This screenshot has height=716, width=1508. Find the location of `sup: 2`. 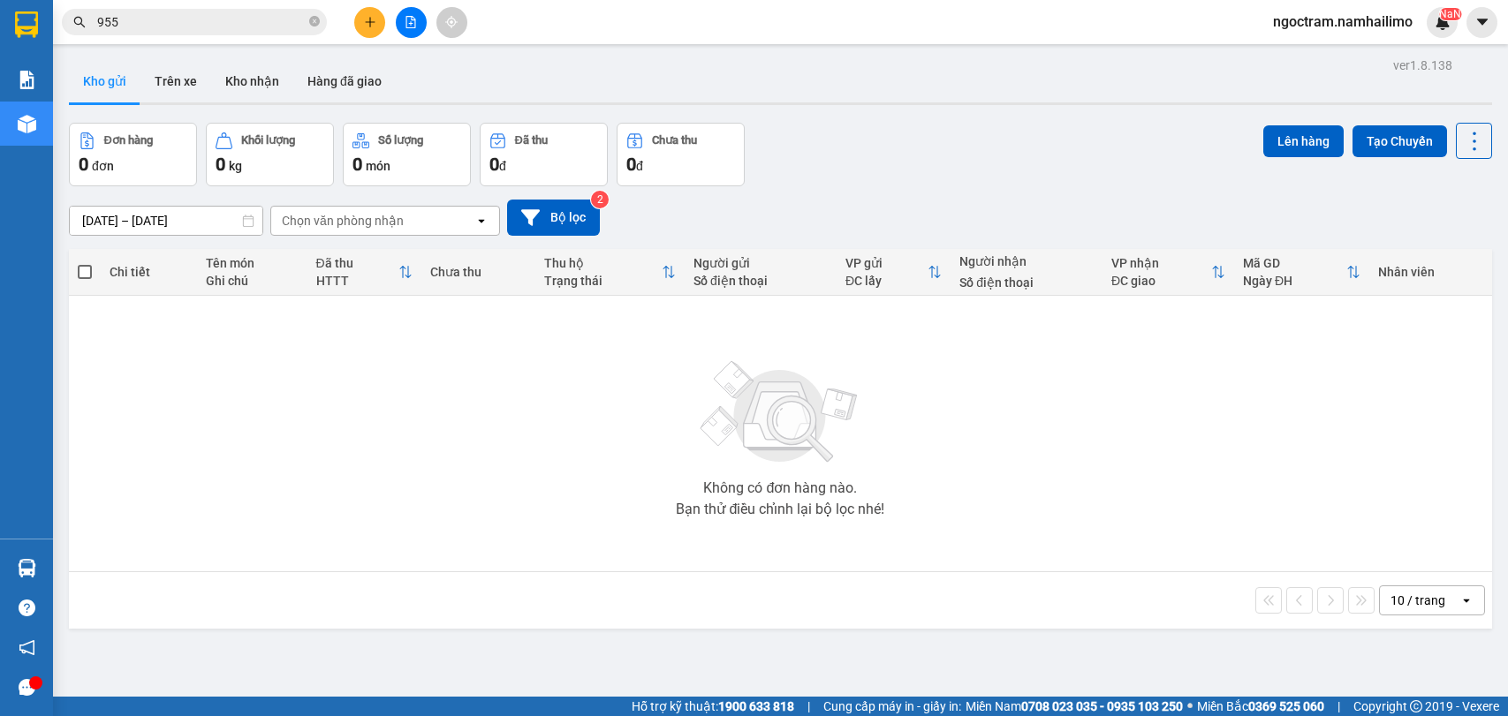

sup: 2 is located at coordinates (600, 200).